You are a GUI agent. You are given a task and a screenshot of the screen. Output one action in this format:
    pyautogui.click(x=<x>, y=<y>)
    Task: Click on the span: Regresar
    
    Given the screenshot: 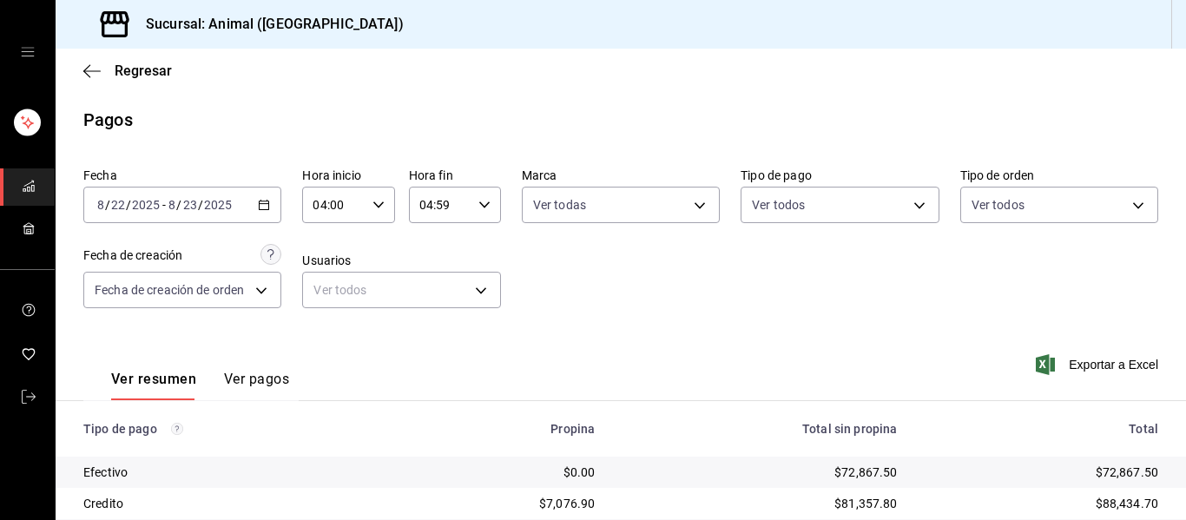 What is the action you would take?
    pyautogui.click(x=143, y=70)
    